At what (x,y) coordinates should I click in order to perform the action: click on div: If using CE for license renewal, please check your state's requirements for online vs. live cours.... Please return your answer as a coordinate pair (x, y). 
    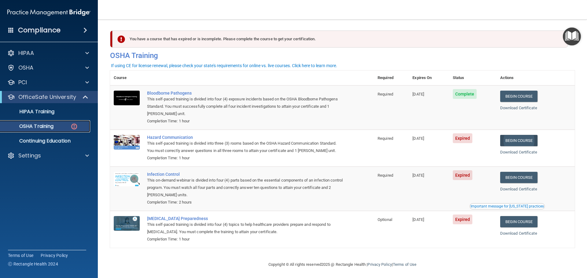
    Looking at the image, I should click on (224, 66).